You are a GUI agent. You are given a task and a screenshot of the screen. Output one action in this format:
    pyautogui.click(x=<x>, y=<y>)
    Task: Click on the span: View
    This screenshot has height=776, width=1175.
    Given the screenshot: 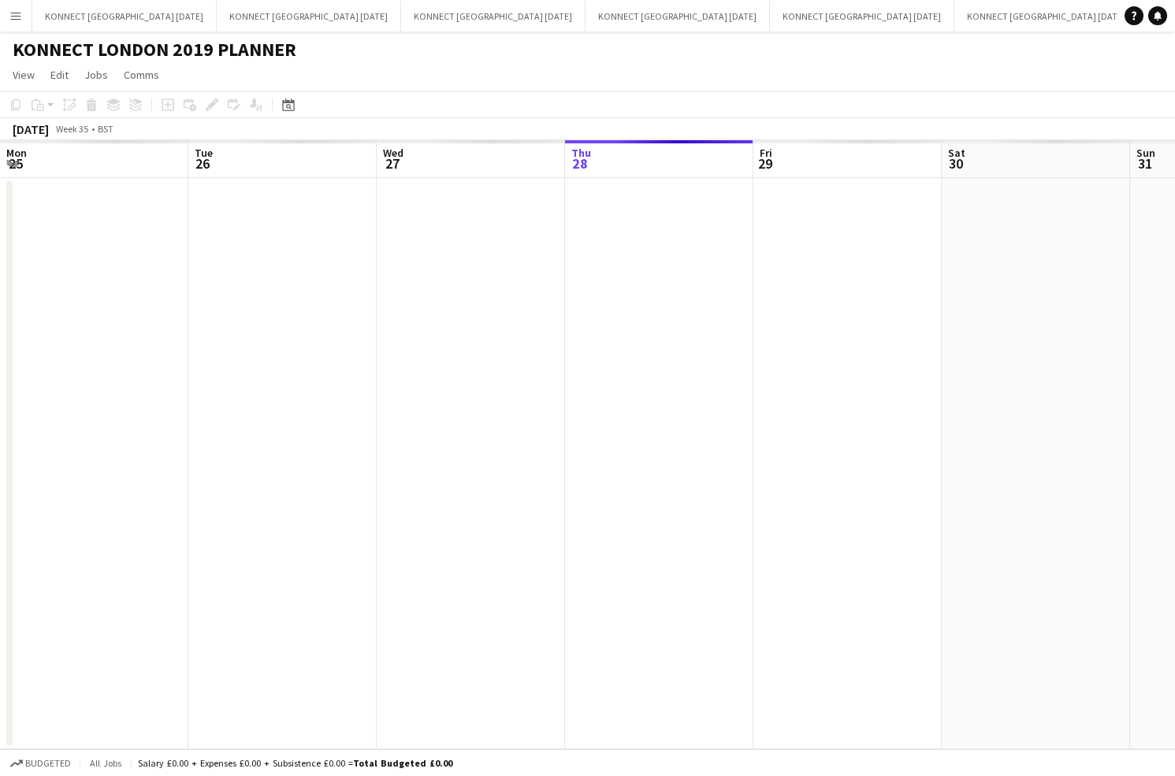 What is the action you would take?
    pyautogui.click(x=24, y=75)
    